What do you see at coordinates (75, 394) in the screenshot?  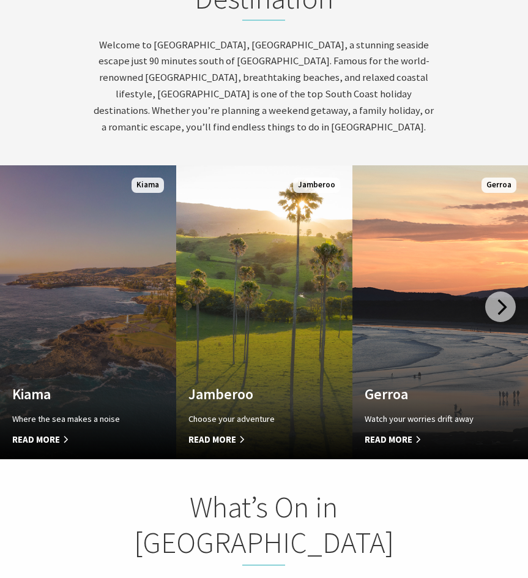 I see `h4: Kiama` at bounding box center [75, 394].